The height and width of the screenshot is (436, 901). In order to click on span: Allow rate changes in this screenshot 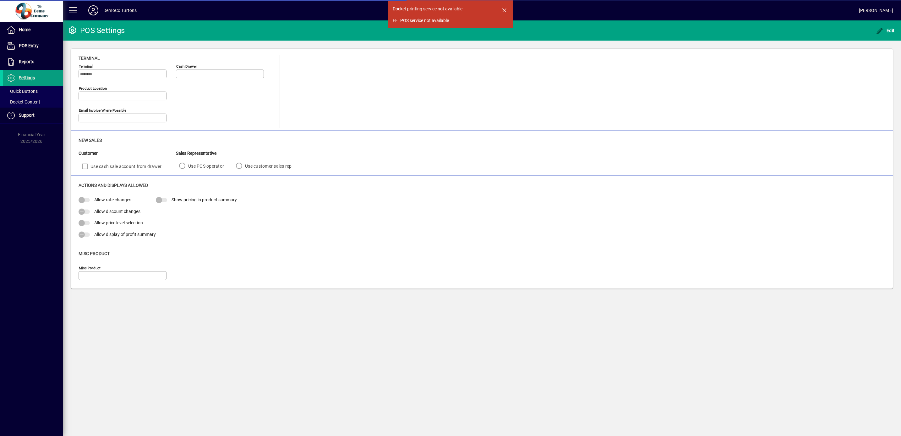, I will do `click(113, 200)`.